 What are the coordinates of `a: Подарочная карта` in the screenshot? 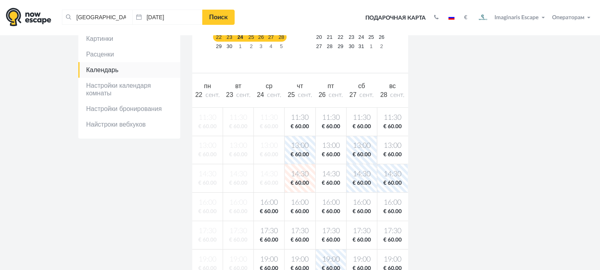 It's located at (396, 18).